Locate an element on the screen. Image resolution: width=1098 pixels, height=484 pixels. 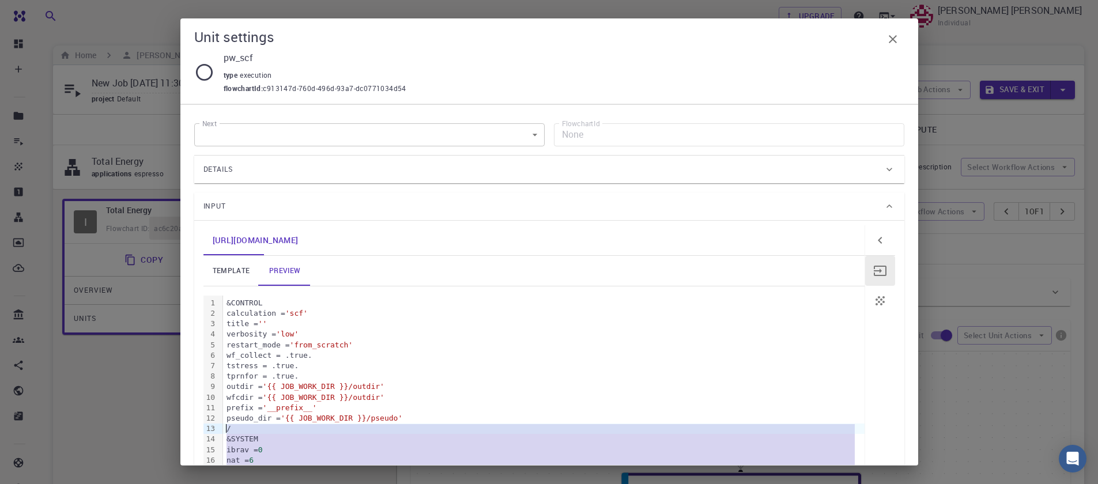
h5: Unit settings is located at coordinates (234, 37).